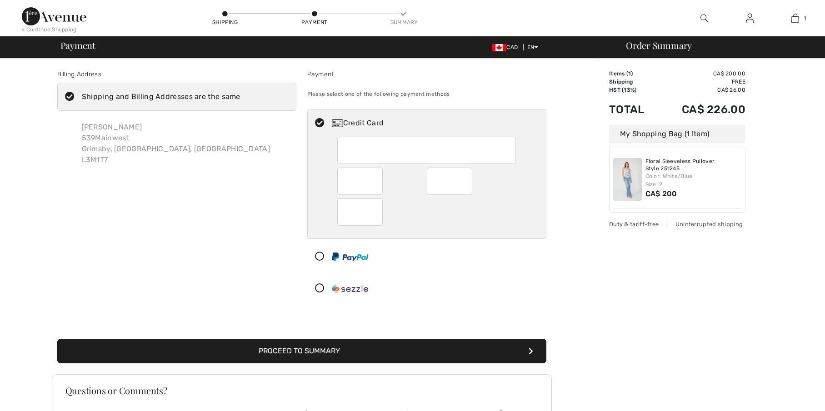 The width and height of the screenshot is (825, 411). I want to click on td: Total, so click(633, 110).